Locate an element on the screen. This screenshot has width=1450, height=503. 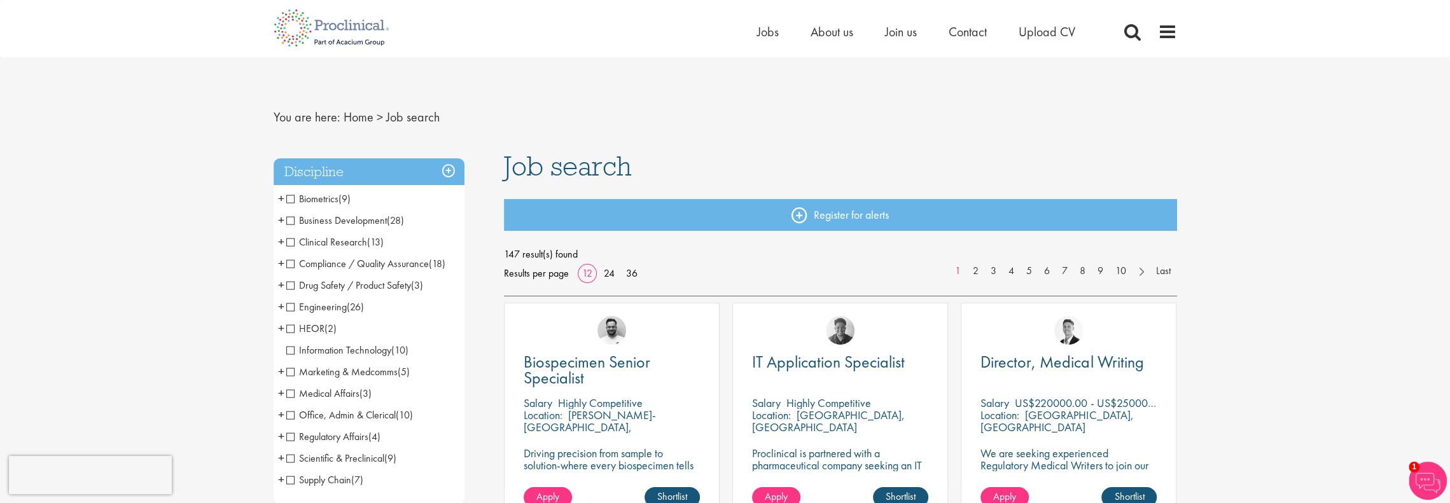
a: George Watson is located at coordinates (1068, 330).